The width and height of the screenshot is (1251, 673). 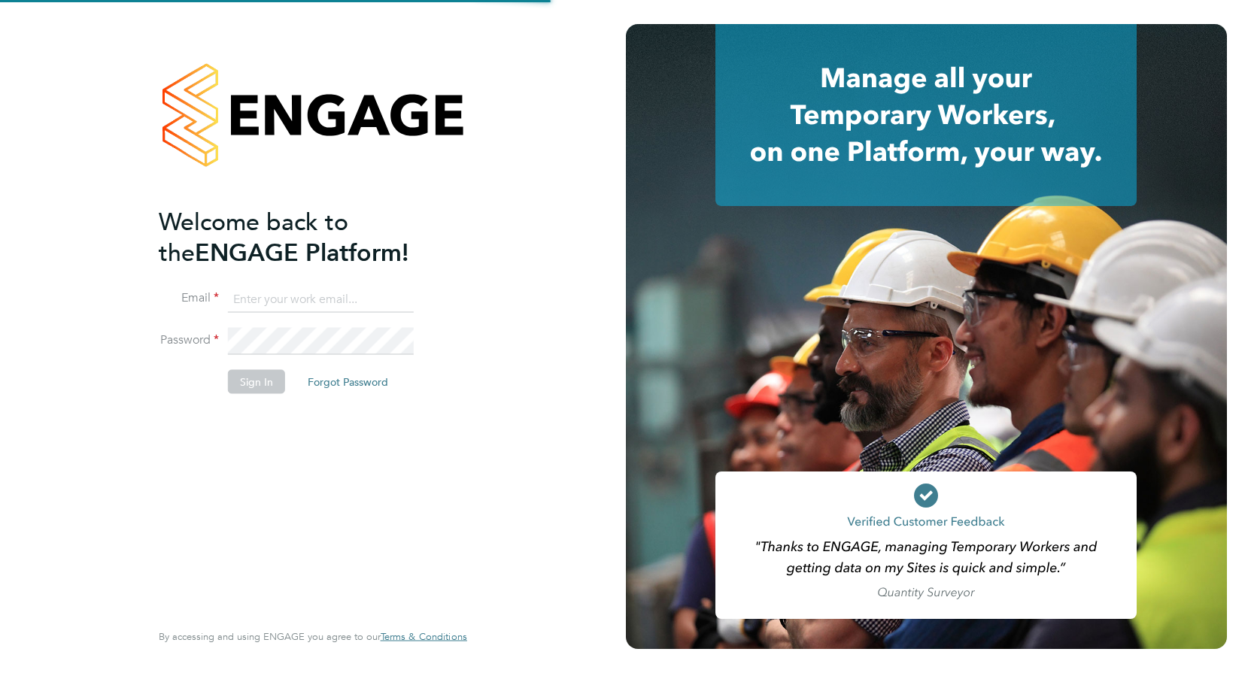 I want to click on span: Welcome back to the, so click(x=253, y=237).